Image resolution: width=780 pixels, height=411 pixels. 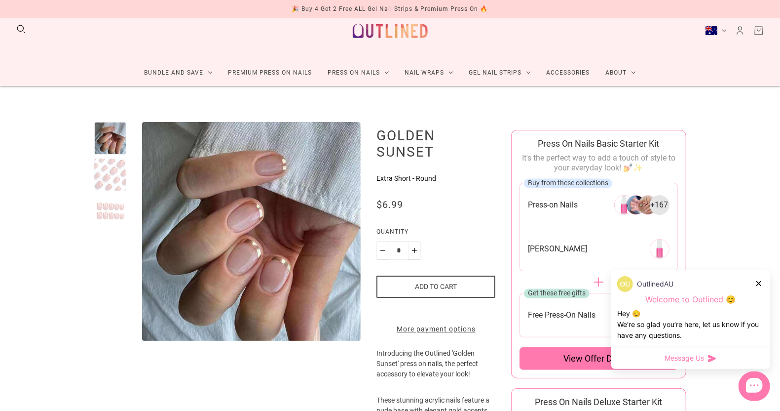 What do you see at coordinates (691, 324) in the screenshot?
I see `div: Hey 😊 We‘re so glad you’re here, let us know if you have any questions.` at bounding box center [691, 324].